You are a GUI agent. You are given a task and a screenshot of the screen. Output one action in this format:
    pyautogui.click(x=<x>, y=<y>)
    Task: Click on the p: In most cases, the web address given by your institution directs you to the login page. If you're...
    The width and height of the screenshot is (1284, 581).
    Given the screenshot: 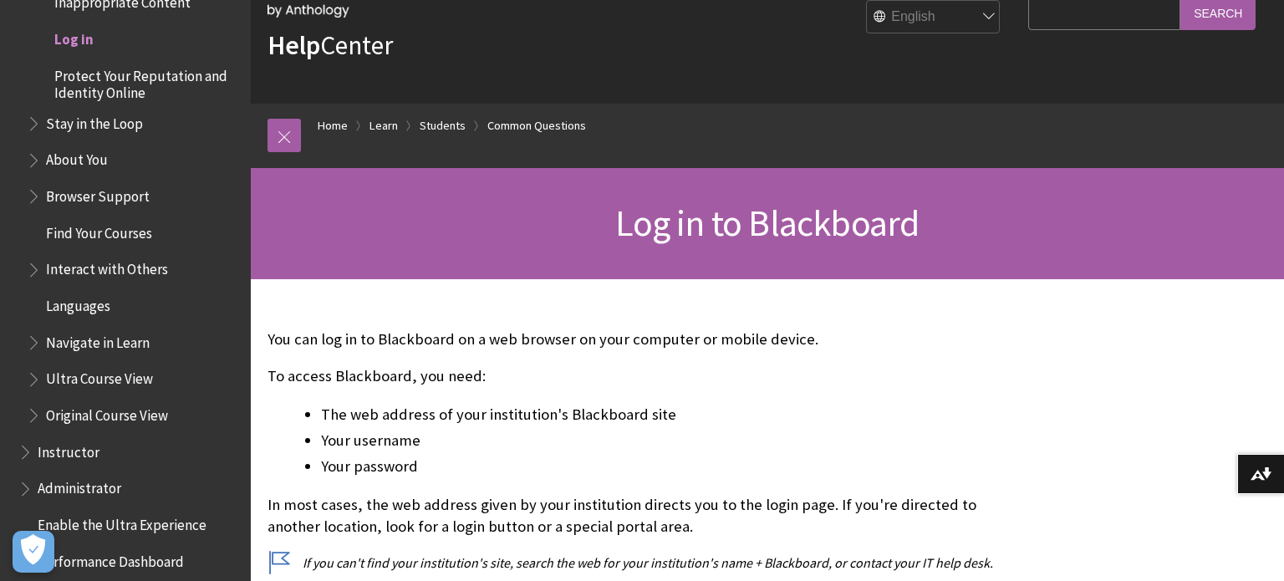 What is the action you would take?
    pyautogui.click(x=644, y=516)
    